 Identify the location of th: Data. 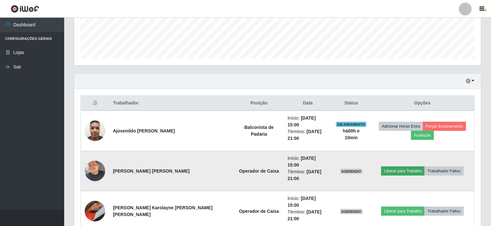
(308, 103).